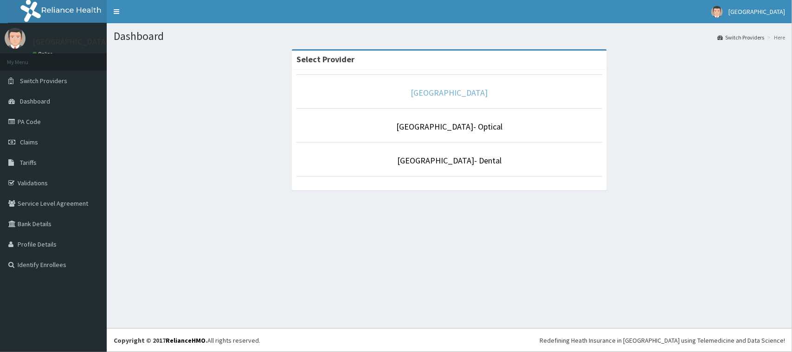 Image resolution: width=792 pixels, height=352 pixels. Describe the element at coordinates (449, 340) in the screenshot. I see `footer: All rights reserved.` at that location.